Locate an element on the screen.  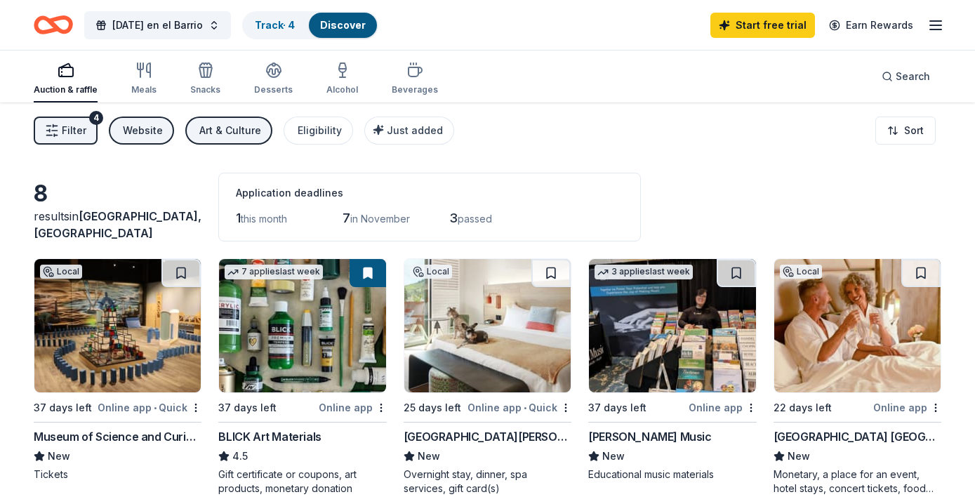
span: 4.5 is located at coordinates (240, 456).